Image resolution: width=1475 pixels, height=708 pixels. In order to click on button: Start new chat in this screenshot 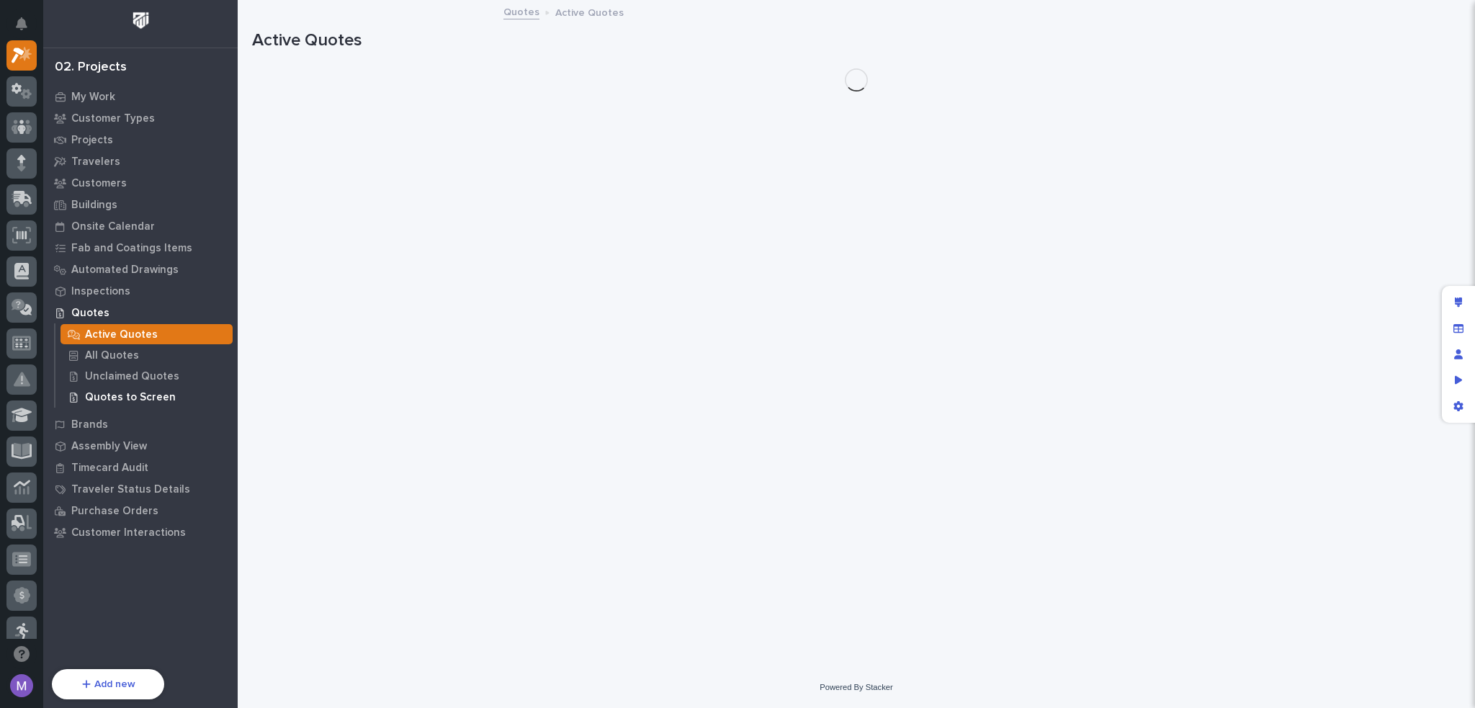, I will do `click(253, 235)`.